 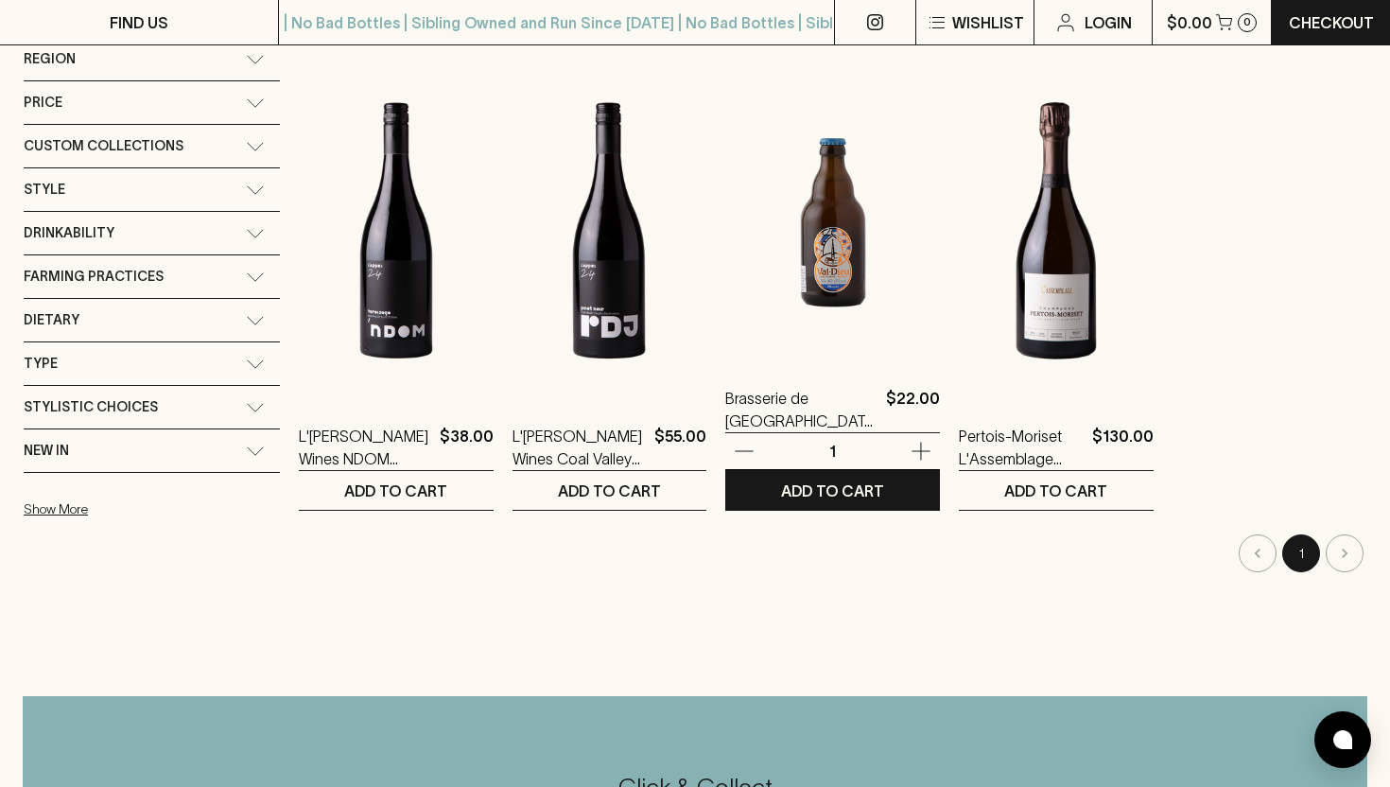 I want to click on span: Custom Collections, so click(x=103, y=146).